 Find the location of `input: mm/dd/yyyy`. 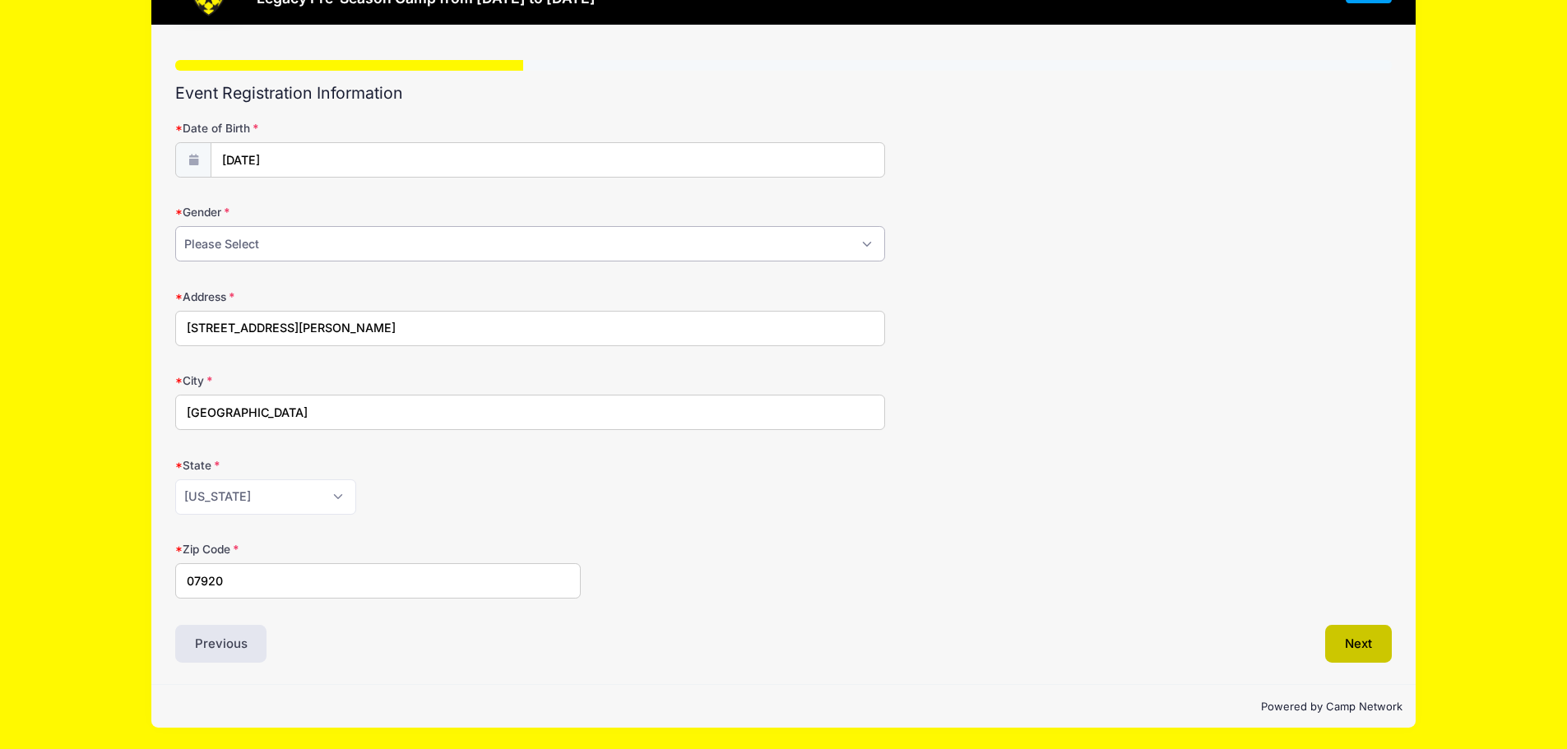

input: mm/dd/yyyy is located at coordinates (548, 160).